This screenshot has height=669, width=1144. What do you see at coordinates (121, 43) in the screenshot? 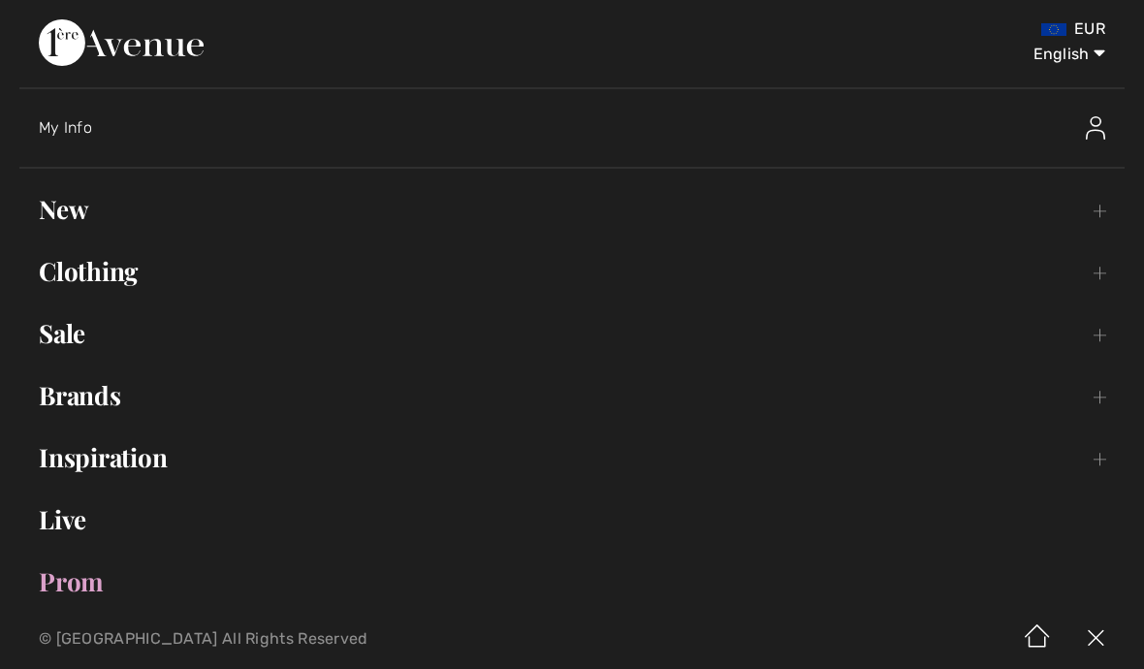
I see `img: 1ère Avenue` at bounding box center [121, 43].